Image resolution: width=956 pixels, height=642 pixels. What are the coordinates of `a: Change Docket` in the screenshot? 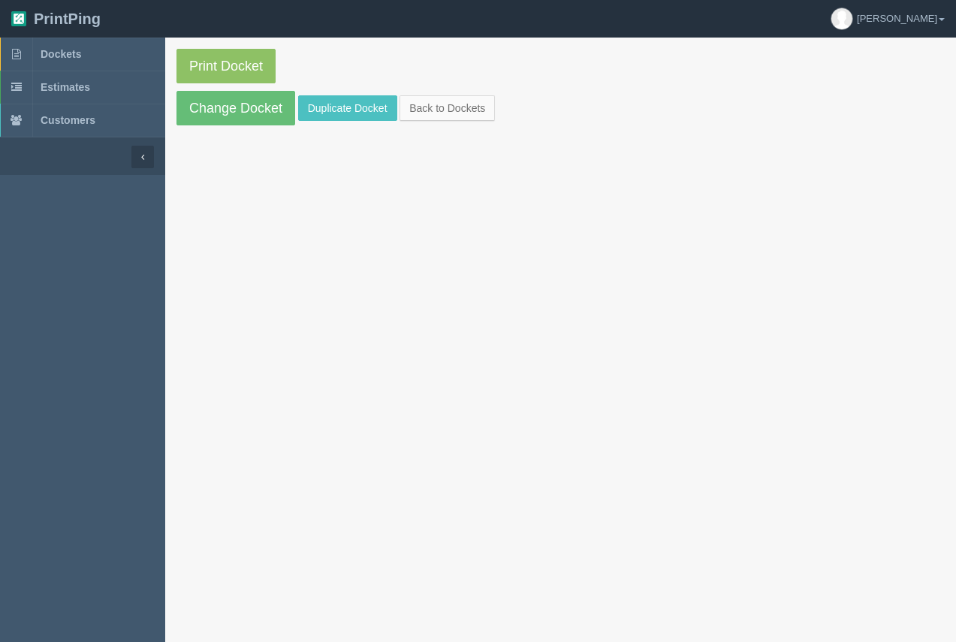 It's located at (236, 108).